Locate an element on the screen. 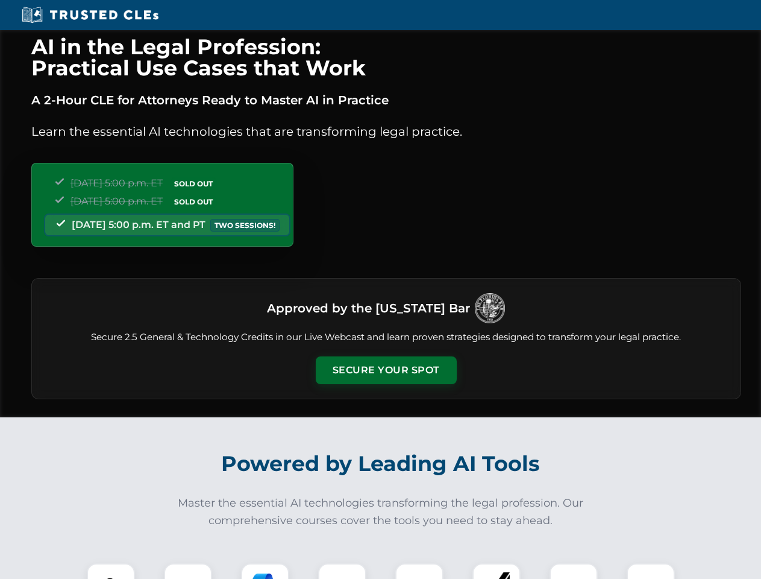 This screenshot has width=761, height=579. p: A 2-Hour CLE for Attorneys Ready to Master AI in Practice is located at coordinates (386, 100).